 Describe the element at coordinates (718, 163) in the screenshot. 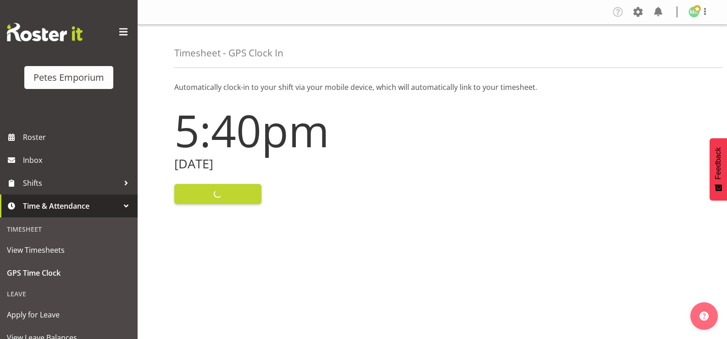

I see `span: Feedback` at that location.